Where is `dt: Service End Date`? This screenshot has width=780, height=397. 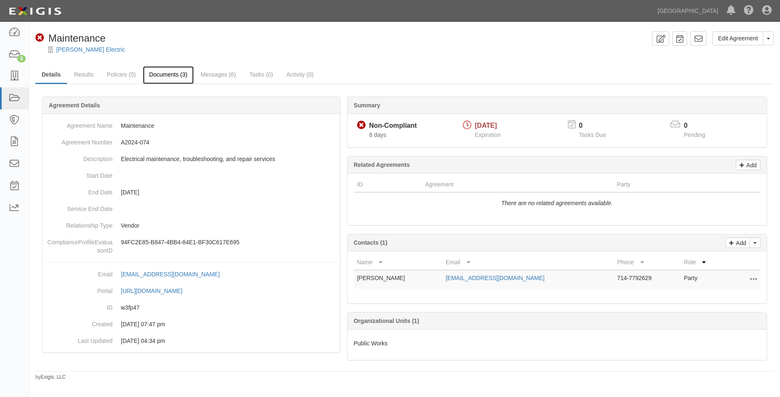 dt: Service End Date is located at coordinates (79, 207).